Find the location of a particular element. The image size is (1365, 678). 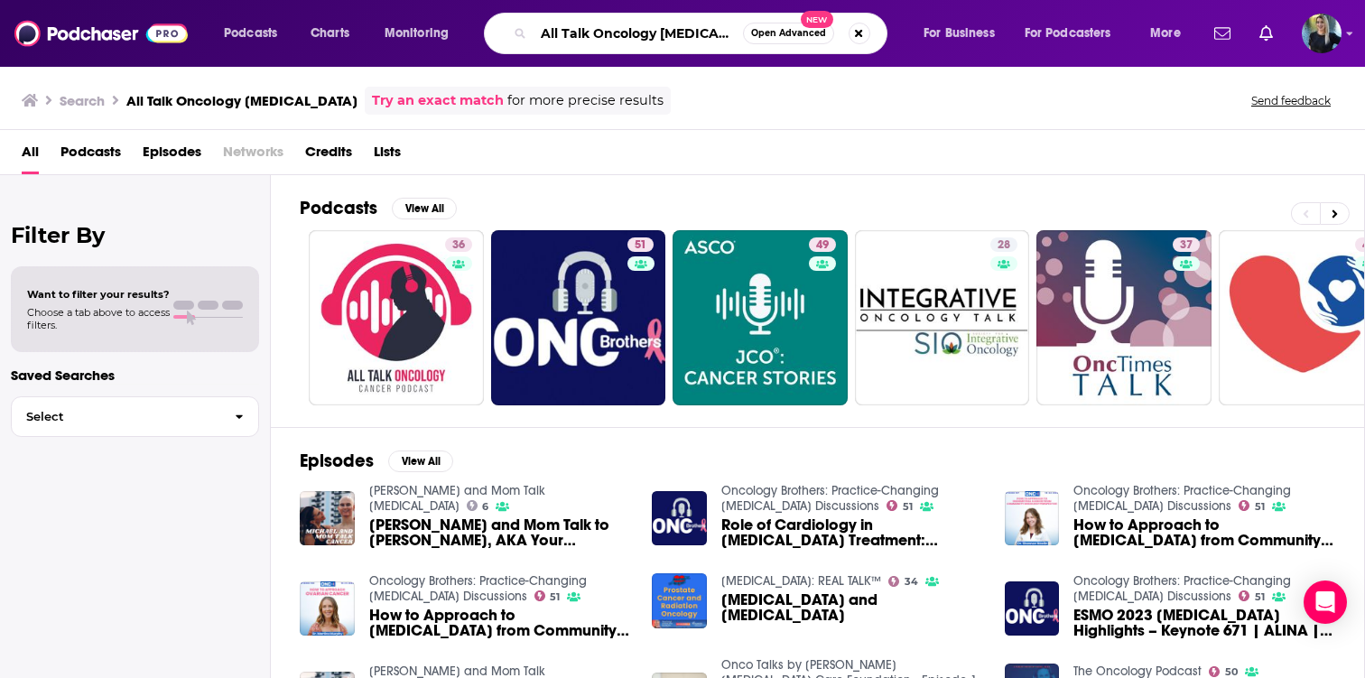

a: Episodes is located at coordinates (171, 155).